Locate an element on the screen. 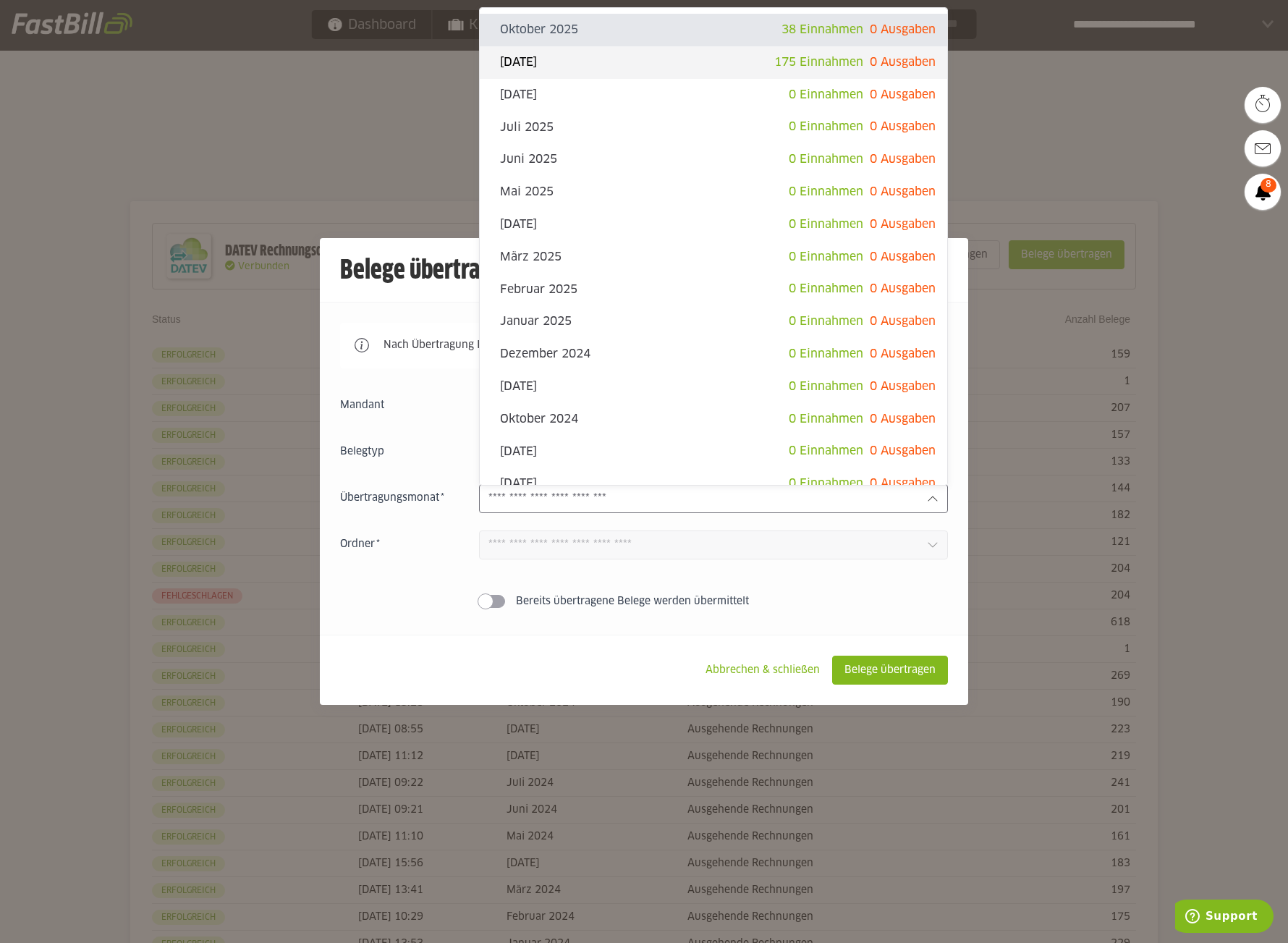 The height and width of the screenshot is (943, 1288). sl-option: Oktober 2024 is located at coordinates (714, 419).